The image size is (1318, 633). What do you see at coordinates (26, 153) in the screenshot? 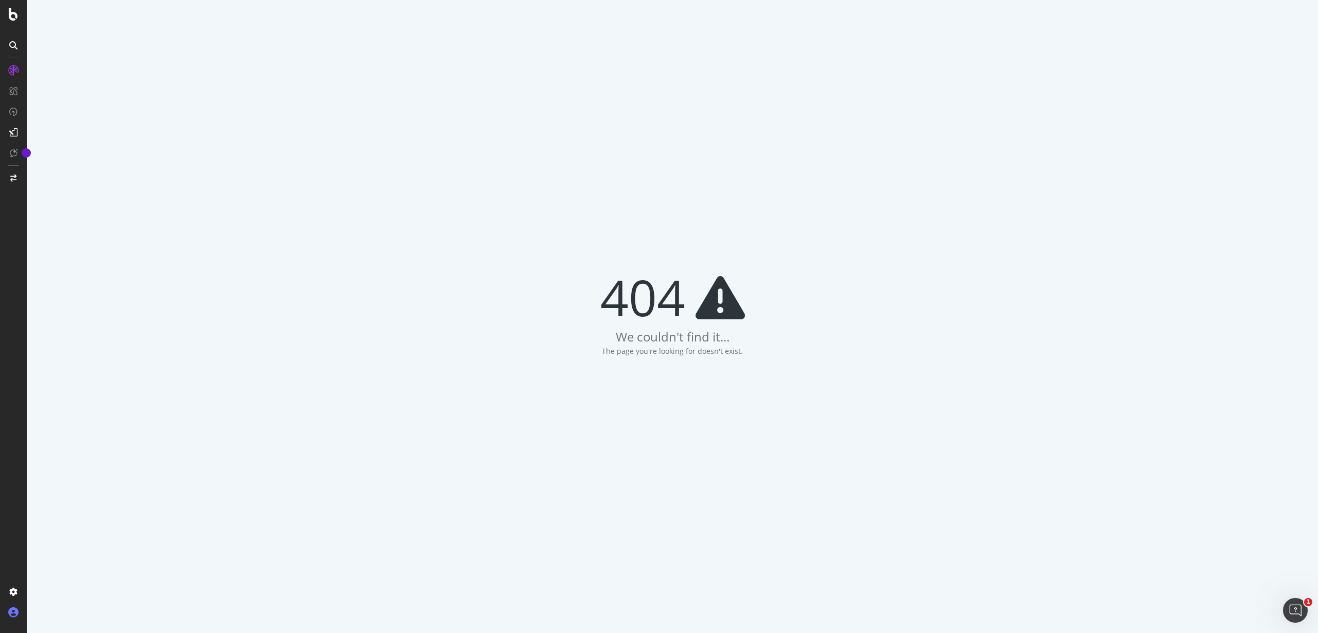
I see `div: Tooltip anchor` at bounding box center [26, 153].